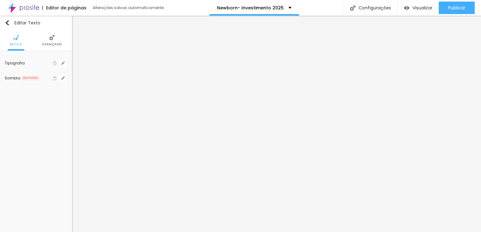 This screenshot has width=481, height=232. What do you see at coordinates (16, 44) in the screenshot?
I see `span: Estilo` at bounding box center [16, 44].